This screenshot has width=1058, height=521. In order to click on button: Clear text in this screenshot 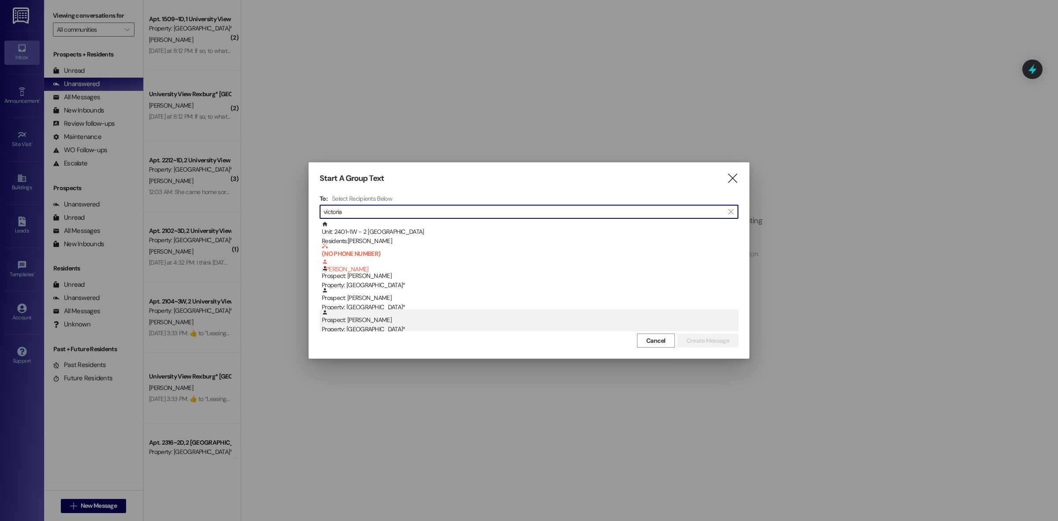, I will do `click(731, 212)`.